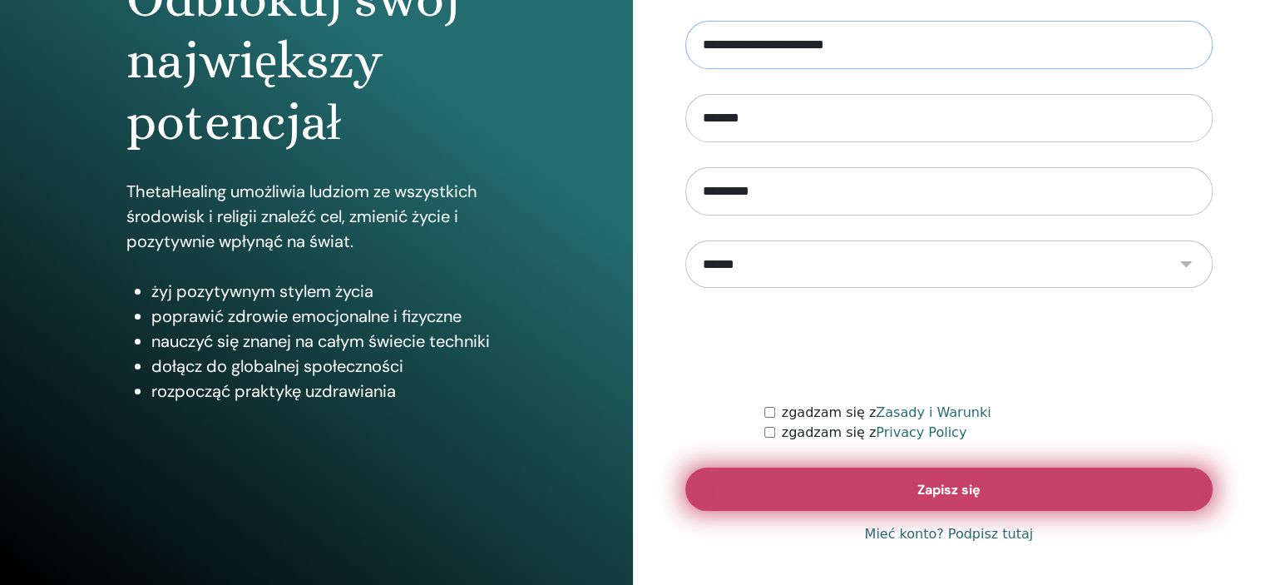 This screenshot has height=585, width=1265. What do you see at coordinates (933, 412) in the screenshot?
I see `a: Zasady i Warunki` at bounding box center [933, 412].